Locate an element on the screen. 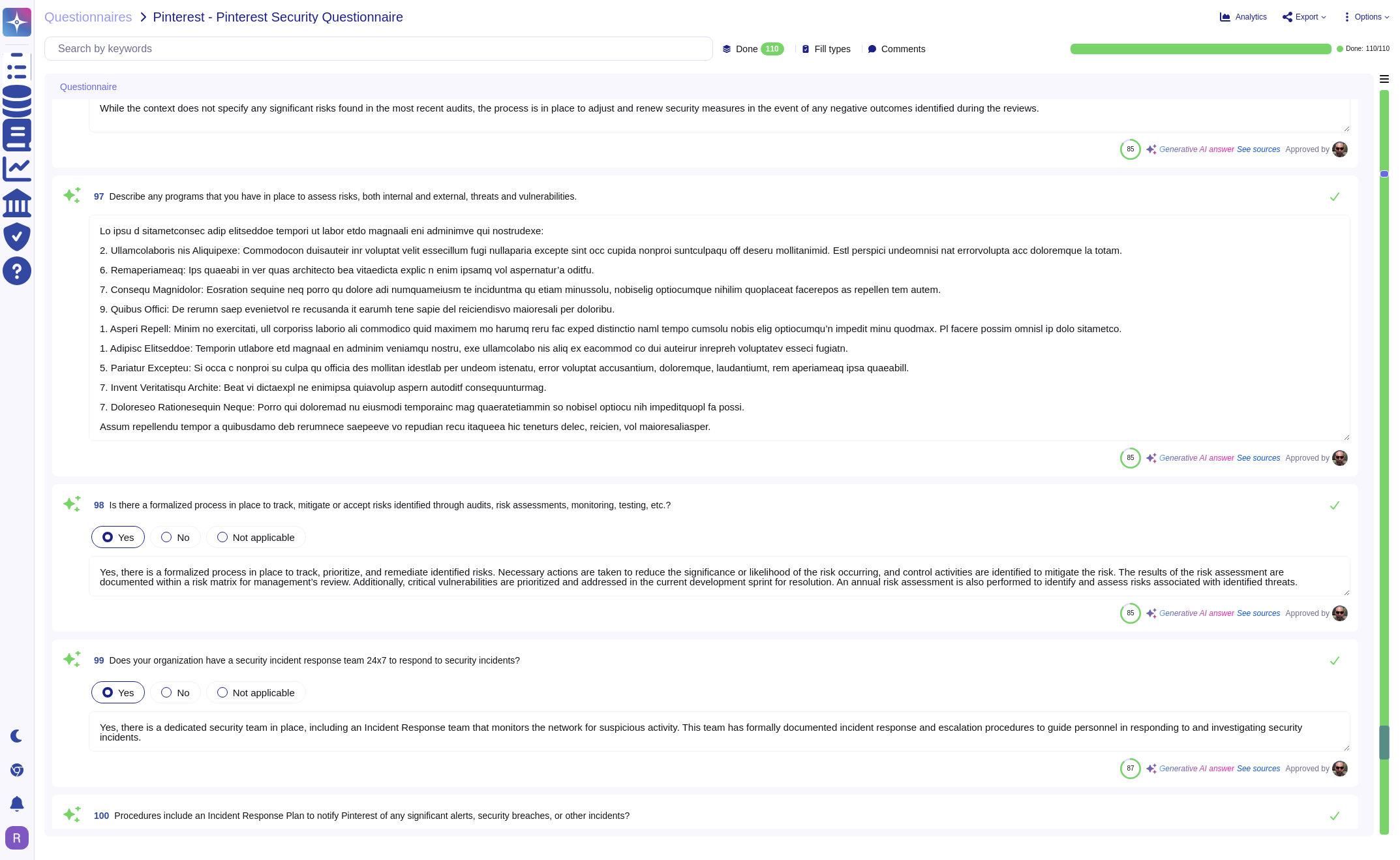 This screenshot has width=1400, height=860. span: Describe any programs that you have in place to assess risks, both internal and external, threats... is located at coordinates (343, 196).